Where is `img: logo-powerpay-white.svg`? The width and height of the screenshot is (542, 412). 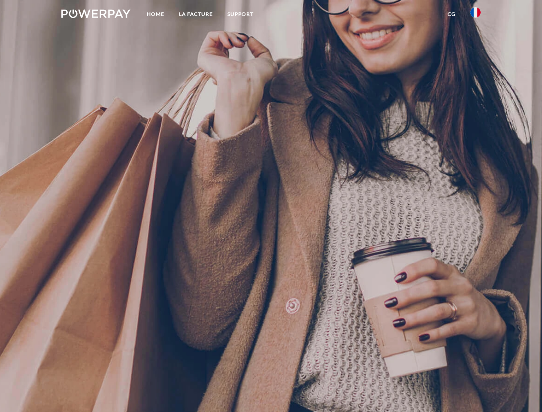
img: logo-powerpay-white.svg is located at coordinates (96, 14).